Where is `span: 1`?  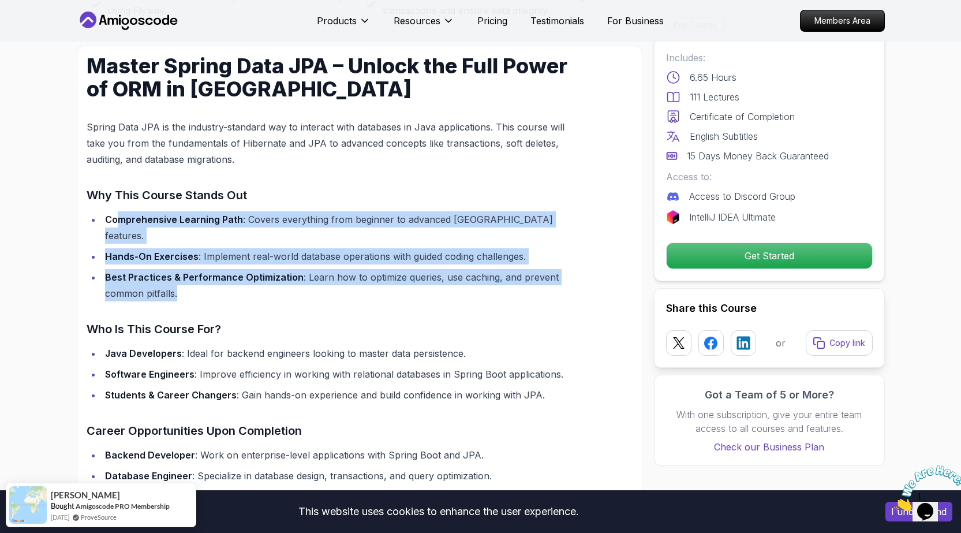 span: 1 is located at coordinates (7, 9).